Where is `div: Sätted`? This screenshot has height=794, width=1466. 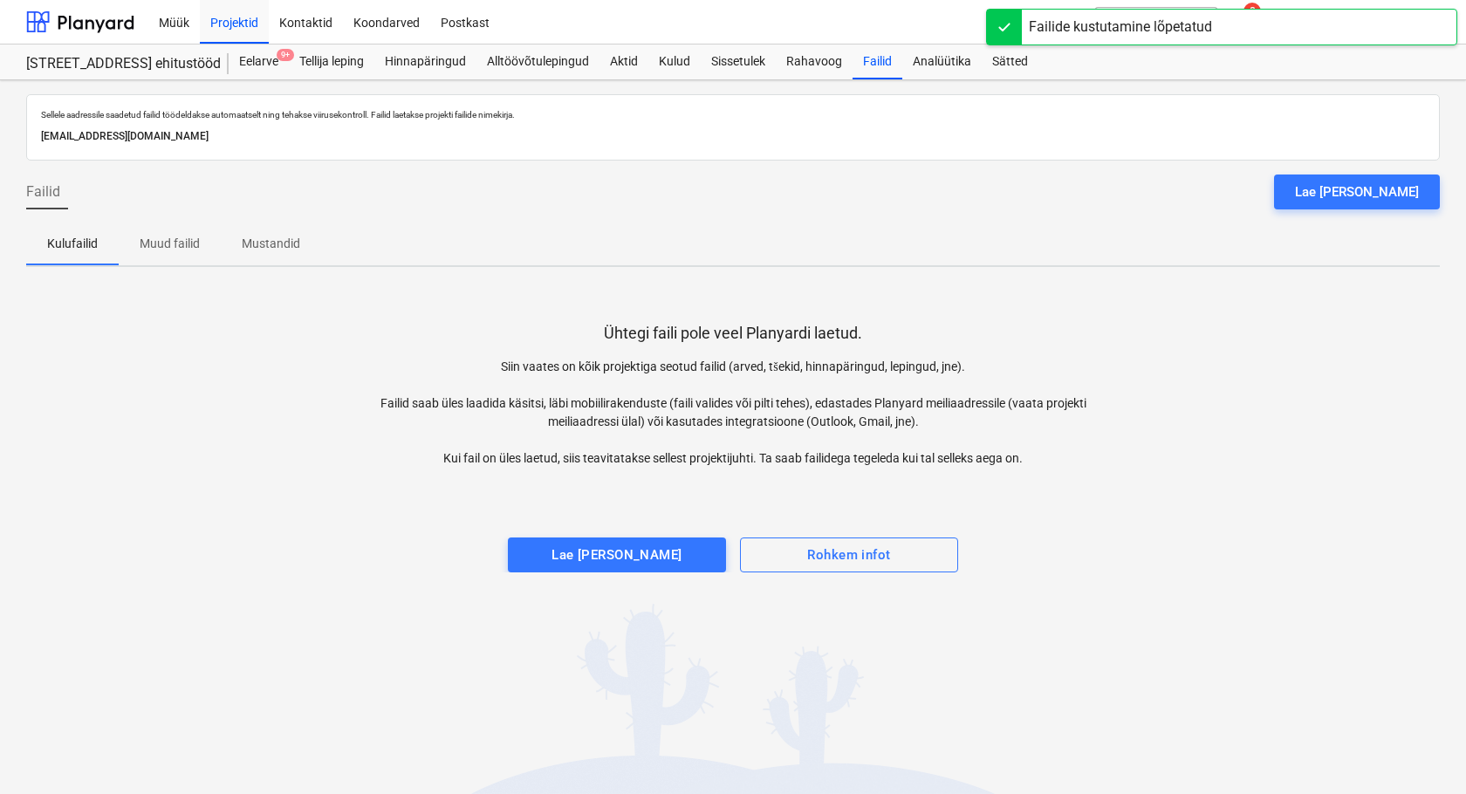 div: Sätted is located at coordinates (1010, 62).